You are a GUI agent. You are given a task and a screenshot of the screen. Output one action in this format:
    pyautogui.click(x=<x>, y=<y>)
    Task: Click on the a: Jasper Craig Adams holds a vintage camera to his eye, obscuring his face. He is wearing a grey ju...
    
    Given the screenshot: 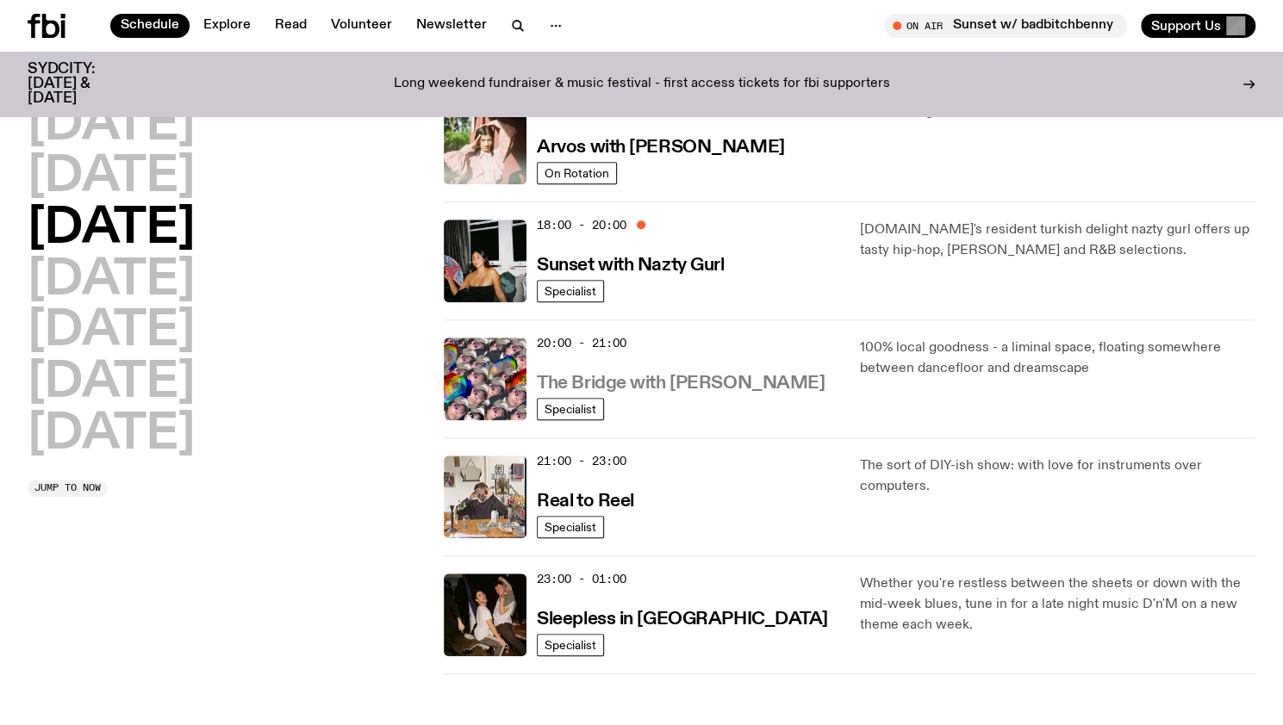 What is the action you would take?
    pyautogui.click(x=485, y=497)
    